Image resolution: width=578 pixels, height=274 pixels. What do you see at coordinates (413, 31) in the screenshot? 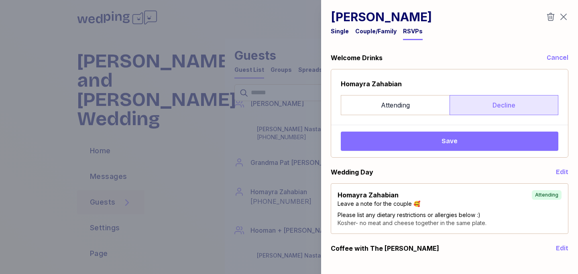
I see `div: RSVPs` at bounding box center [413, 31].